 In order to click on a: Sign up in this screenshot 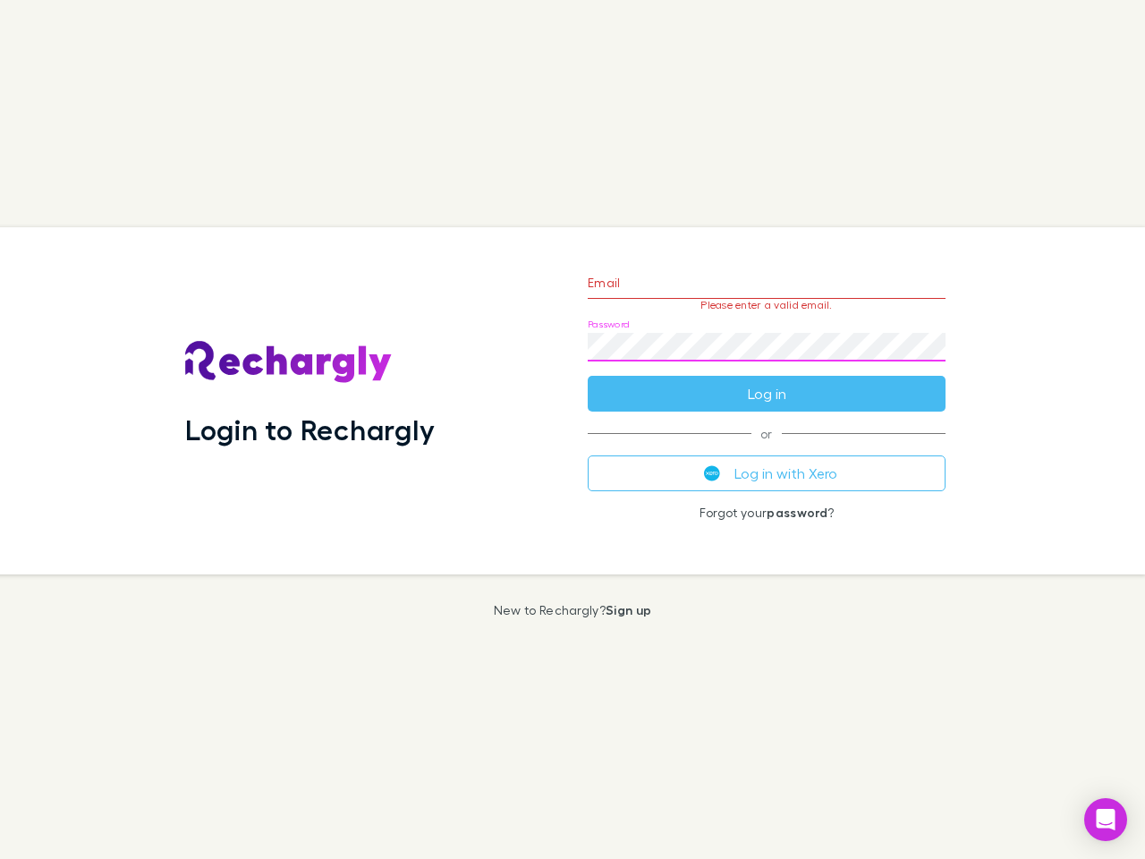, I will do `click(628, 609)`.